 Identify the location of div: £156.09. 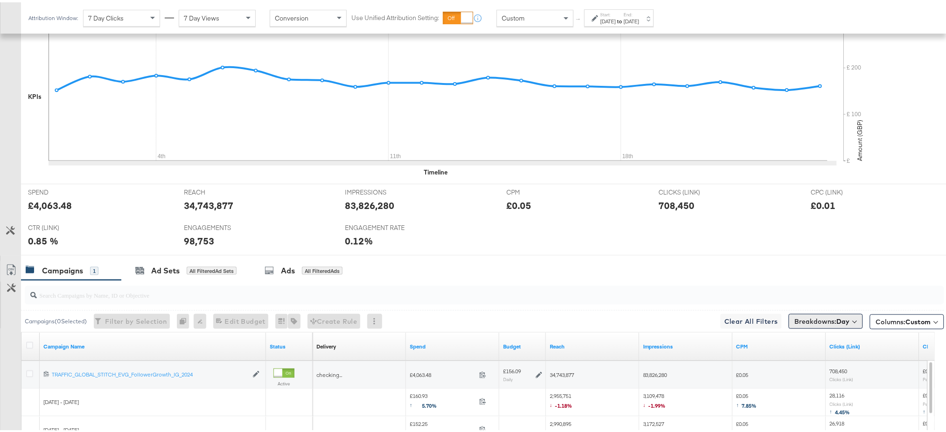
(512, 369).